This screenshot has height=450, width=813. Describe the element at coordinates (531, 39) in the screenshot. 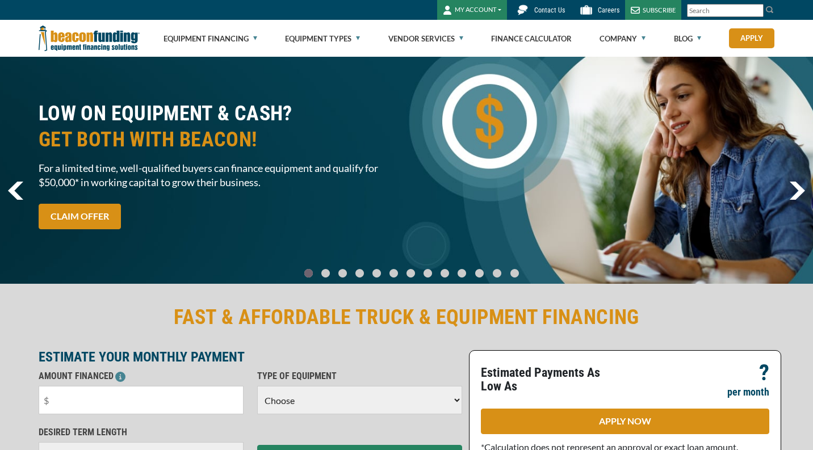

I see `a: Finance Calculator` at that location.